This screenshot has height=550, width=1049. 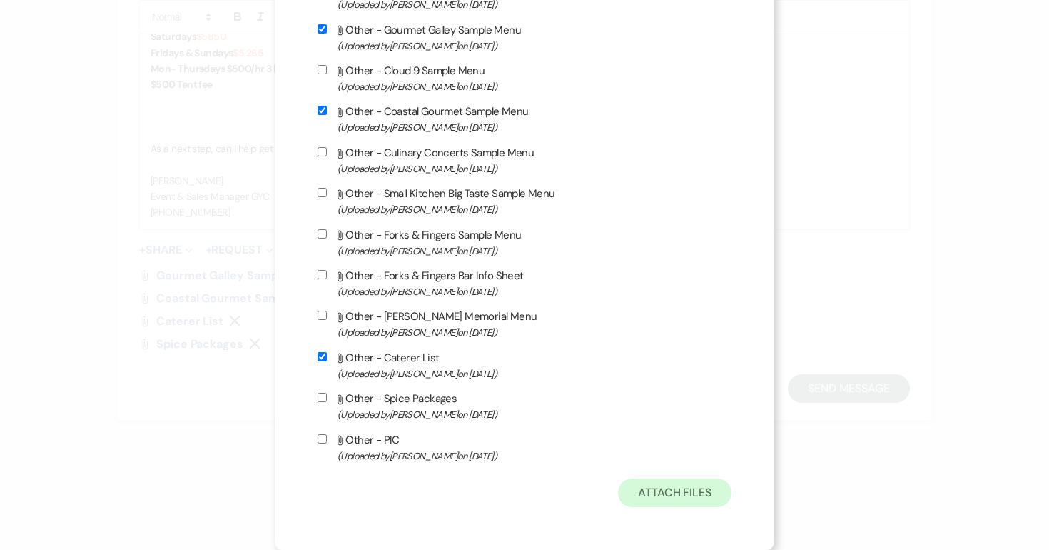 What do you see at coordinates (525, 365) in the screenshot?
I see `label: Other - Caterer List` at bounding box center [525, 365].